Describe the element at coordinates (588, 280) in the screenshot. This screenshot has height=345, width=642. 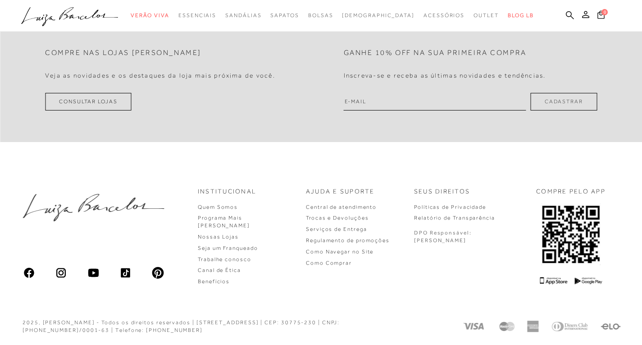
I see `img: Google Play Logo` at that location.